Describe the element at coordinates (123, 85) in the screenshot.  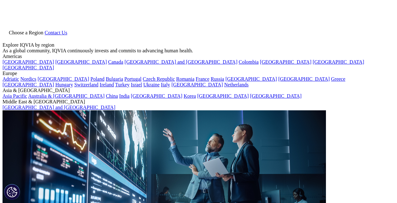
I see `a: Turkey` at that location.